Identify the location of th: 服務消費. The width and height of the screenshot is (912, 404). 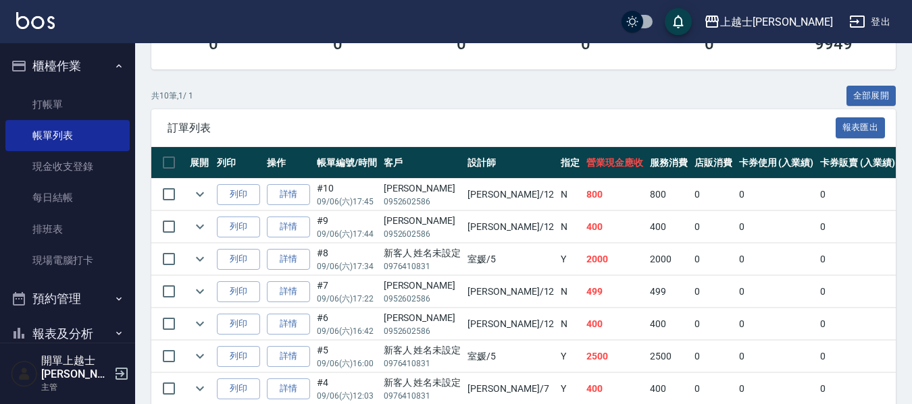
(669, 163).